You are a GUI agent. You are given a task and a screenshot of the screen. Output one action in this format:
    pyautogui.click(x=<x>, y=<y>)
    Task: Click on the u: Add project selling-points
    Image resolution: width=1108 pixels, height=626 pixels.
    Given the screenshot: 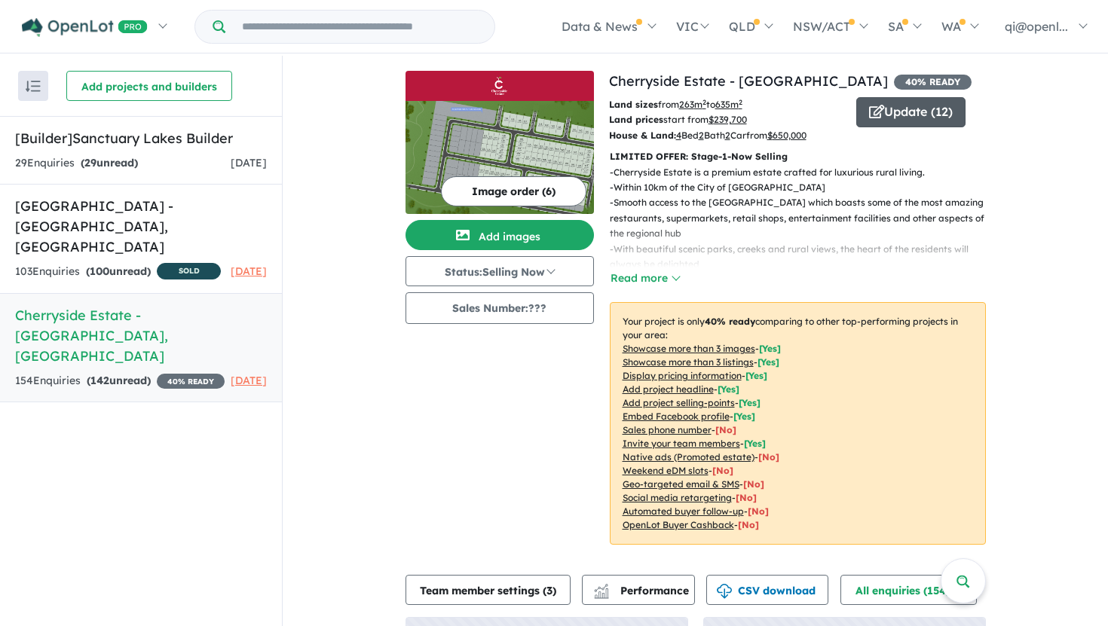 What is the action you would take?
    pyautogui.click(x=678, y=402)
    